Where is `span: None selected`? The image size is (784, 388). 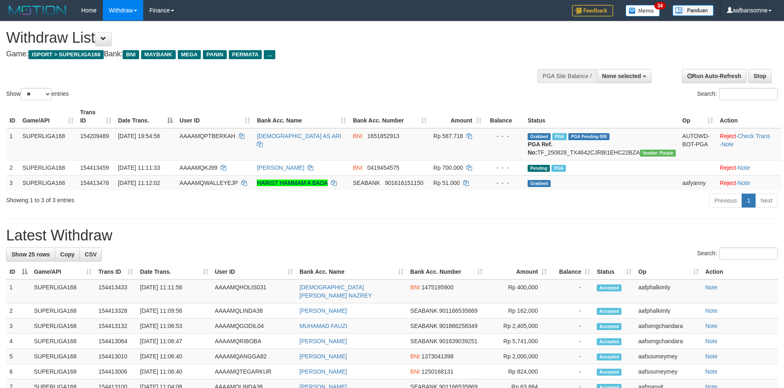 span: None selected is located at coordinates (621, 76).